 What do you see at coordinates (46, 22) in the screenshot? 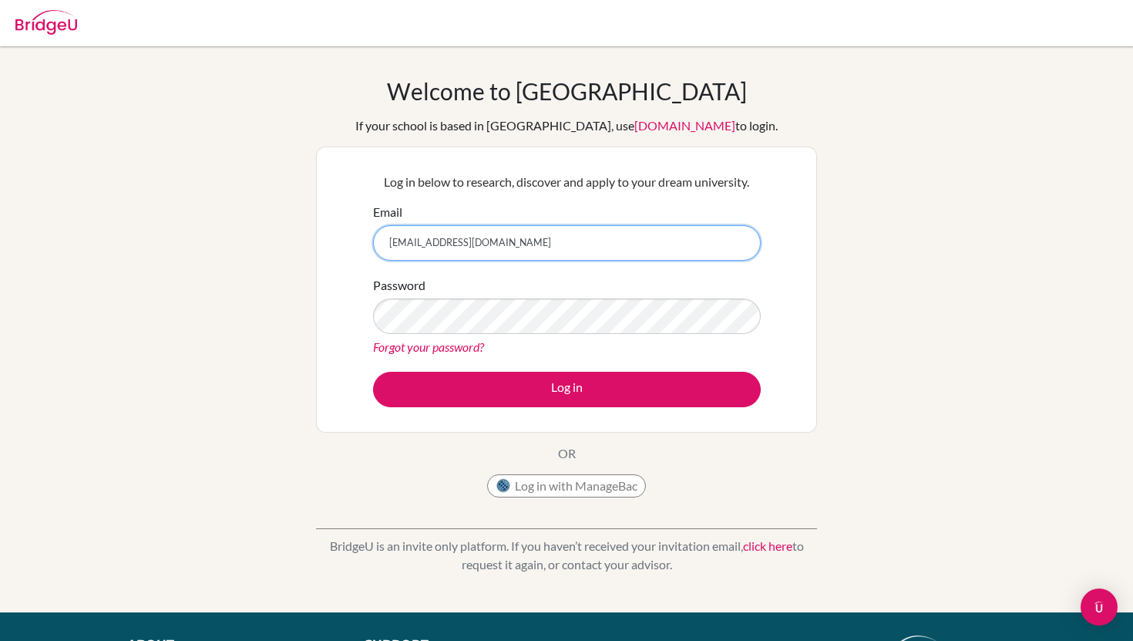
I see `img: Bridge-U` at bounding box center [46, 22].